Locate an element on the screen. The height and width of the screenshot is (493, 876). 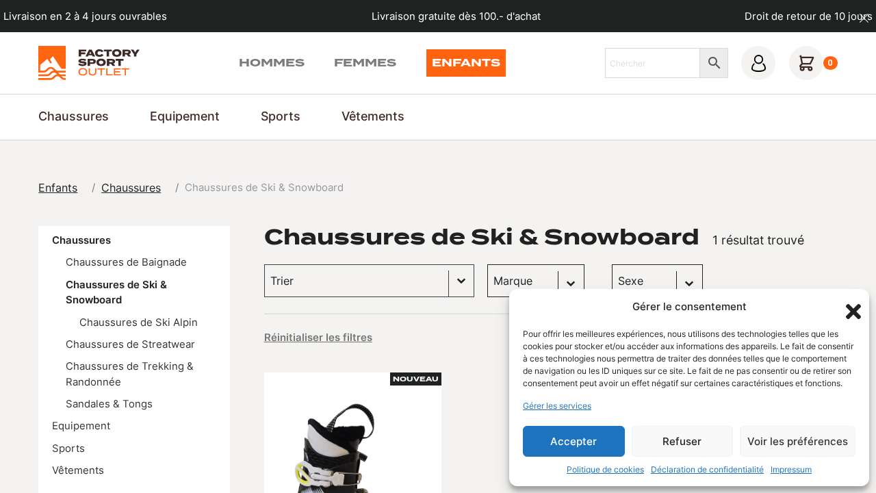
a: Hommes is located at coordinates (272, 63).